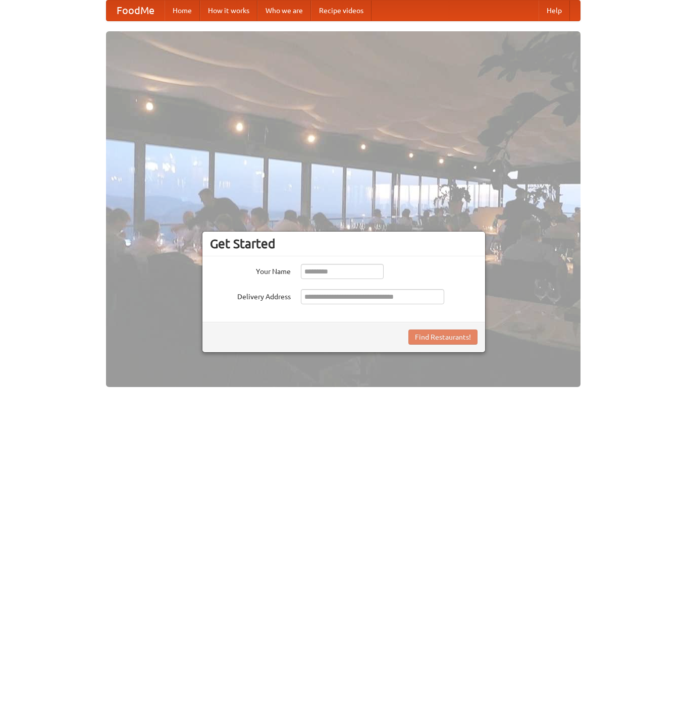 This screenshot has height=714, width=686. What do you see at coordinates (229, 11) in the screenshot?
I see `a: How it works` at bounding box center [229, 11].